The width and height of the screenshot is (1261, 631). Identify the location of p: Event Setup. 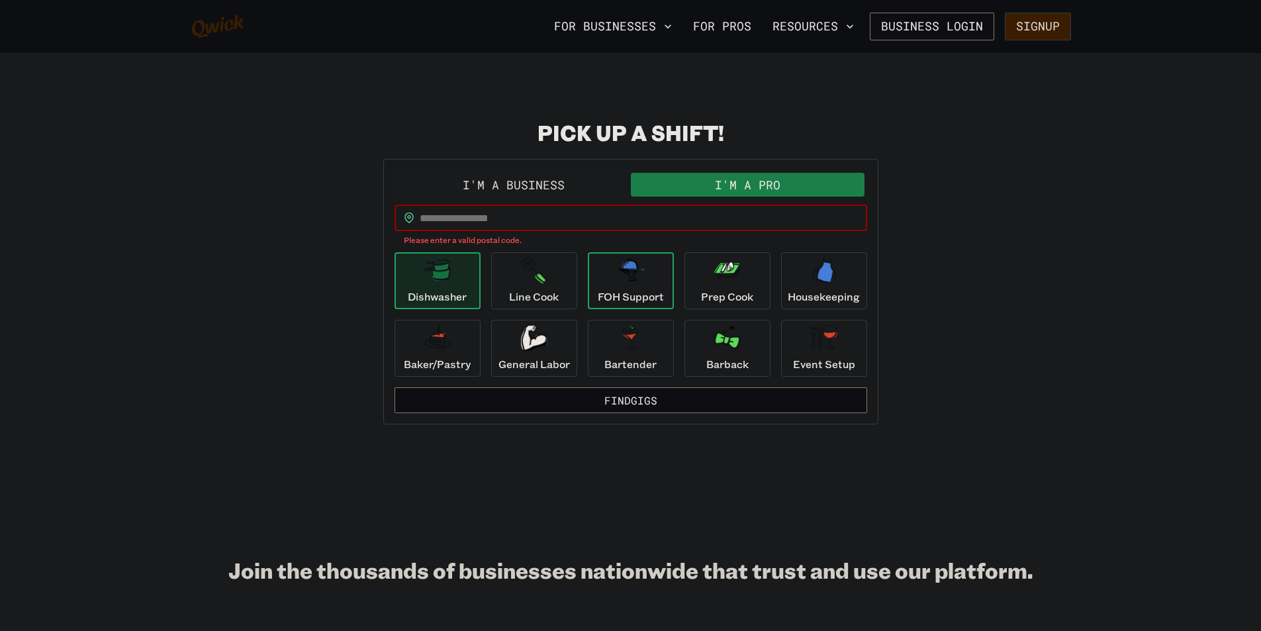
(824, 364).